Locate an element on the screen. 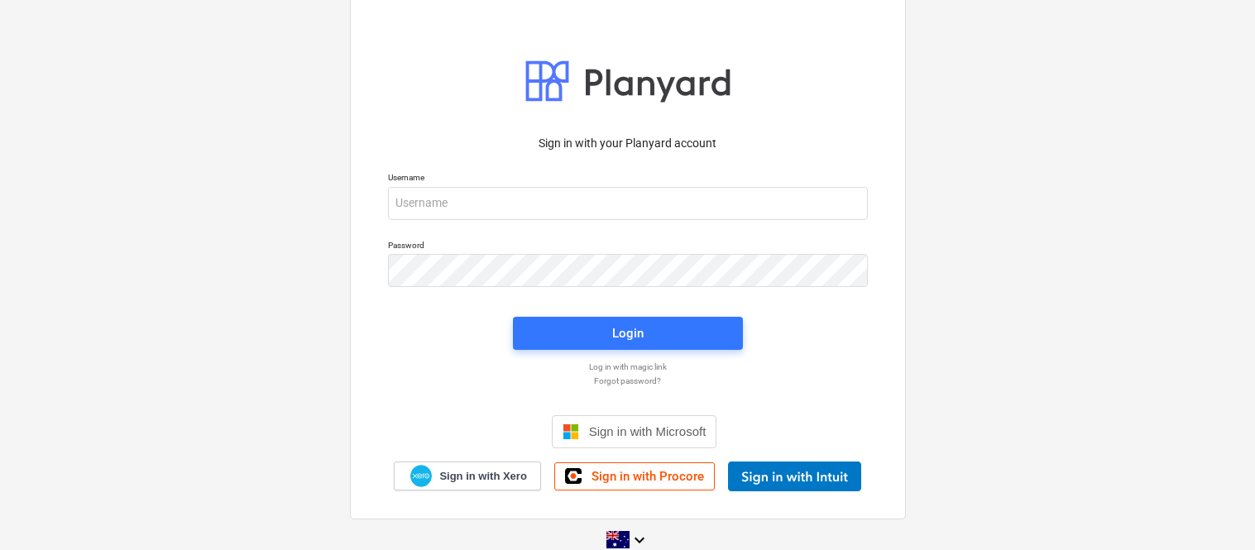 Image resolution: width=1255 pixels, height=550 pixels. a: Sign in with Procore is located at coordinates (634, 476).